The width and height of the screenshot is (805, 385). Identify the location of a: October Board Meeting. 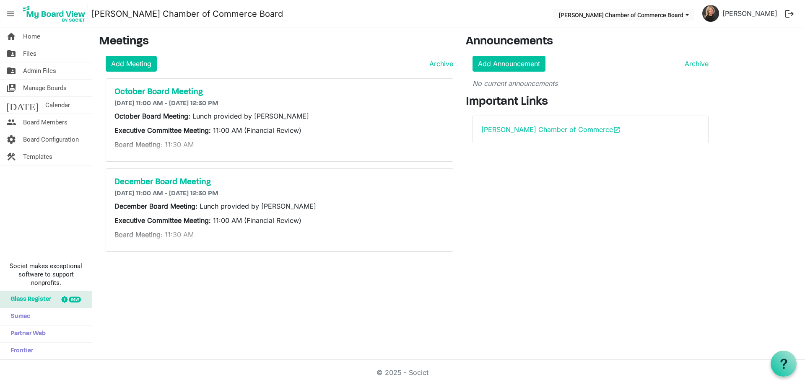
(279, 92).